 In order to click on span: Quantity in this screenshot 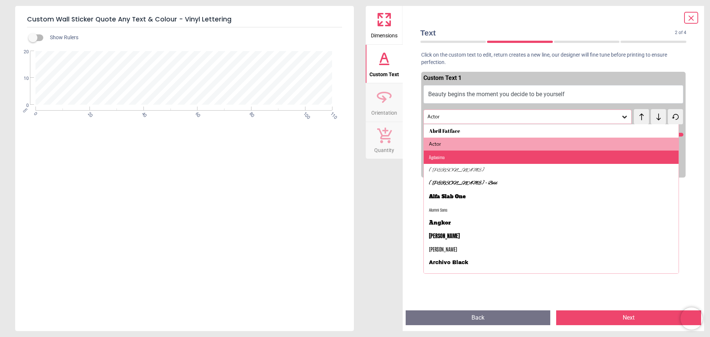, I will do `click(384, 149)`.